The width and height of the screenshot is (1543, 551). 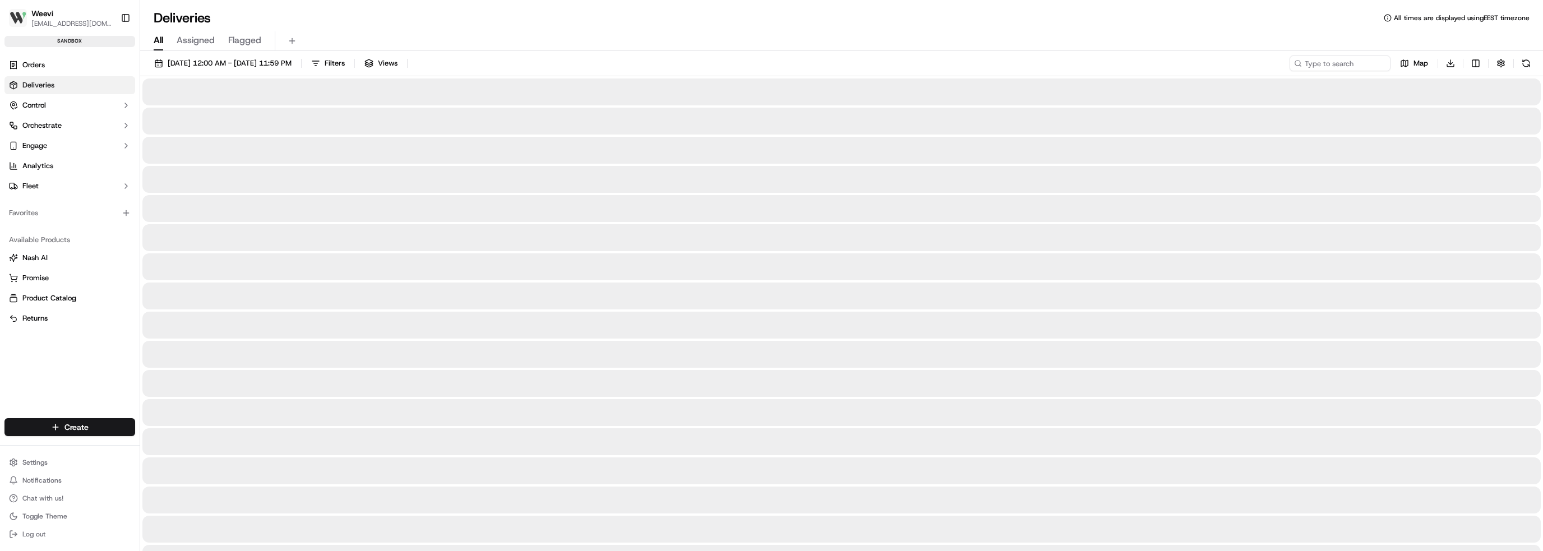 I want to click on span: Deliveries, so click(x=38, y=85).